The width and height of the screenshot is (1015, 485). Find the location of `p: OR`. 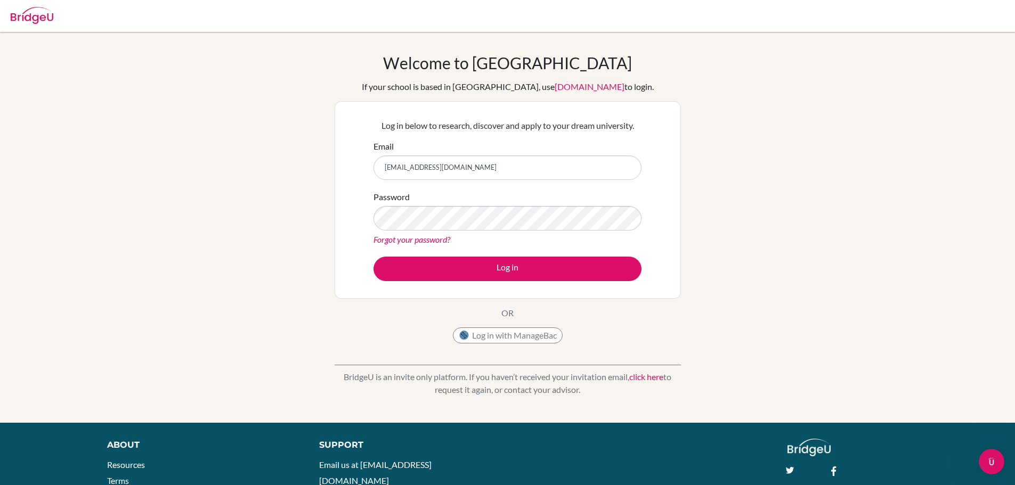

p: OR is located at coordinates (507, 313).